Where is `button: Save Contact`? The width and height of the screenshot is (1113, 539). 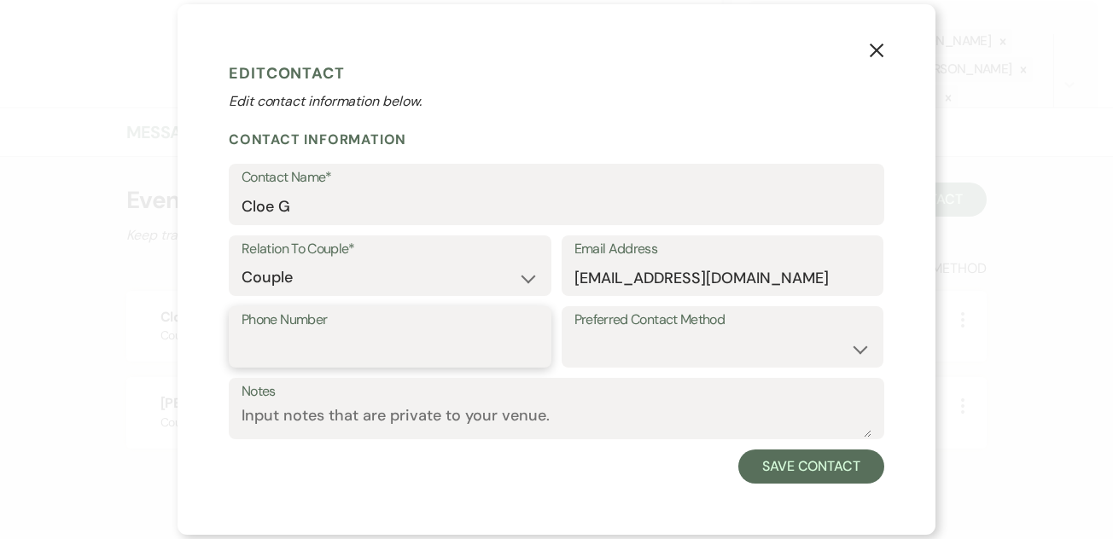 button: Save Contact is located at coordinates (811, 467).